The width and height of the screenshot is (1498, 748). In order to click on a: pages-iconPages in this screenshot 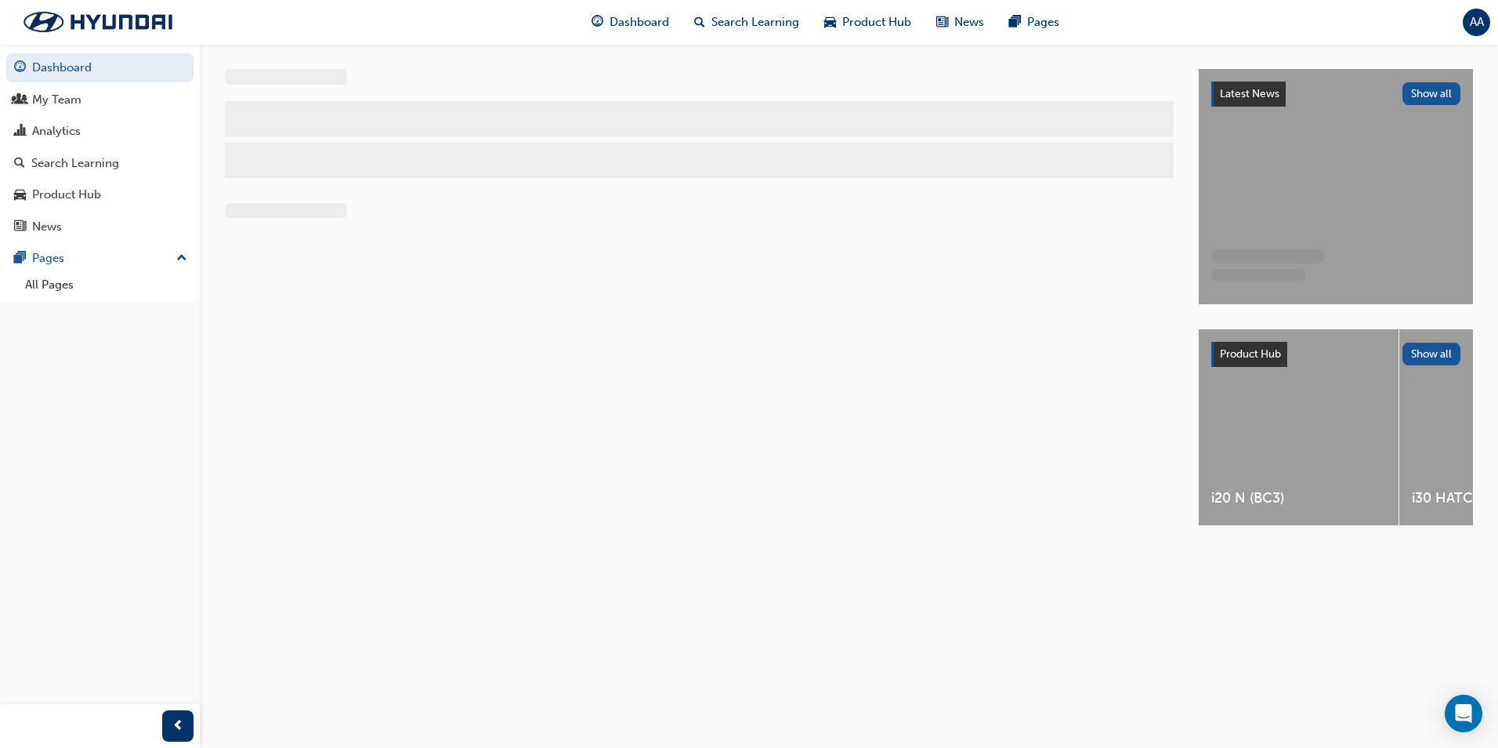, I will do `click(1035, 22)`.